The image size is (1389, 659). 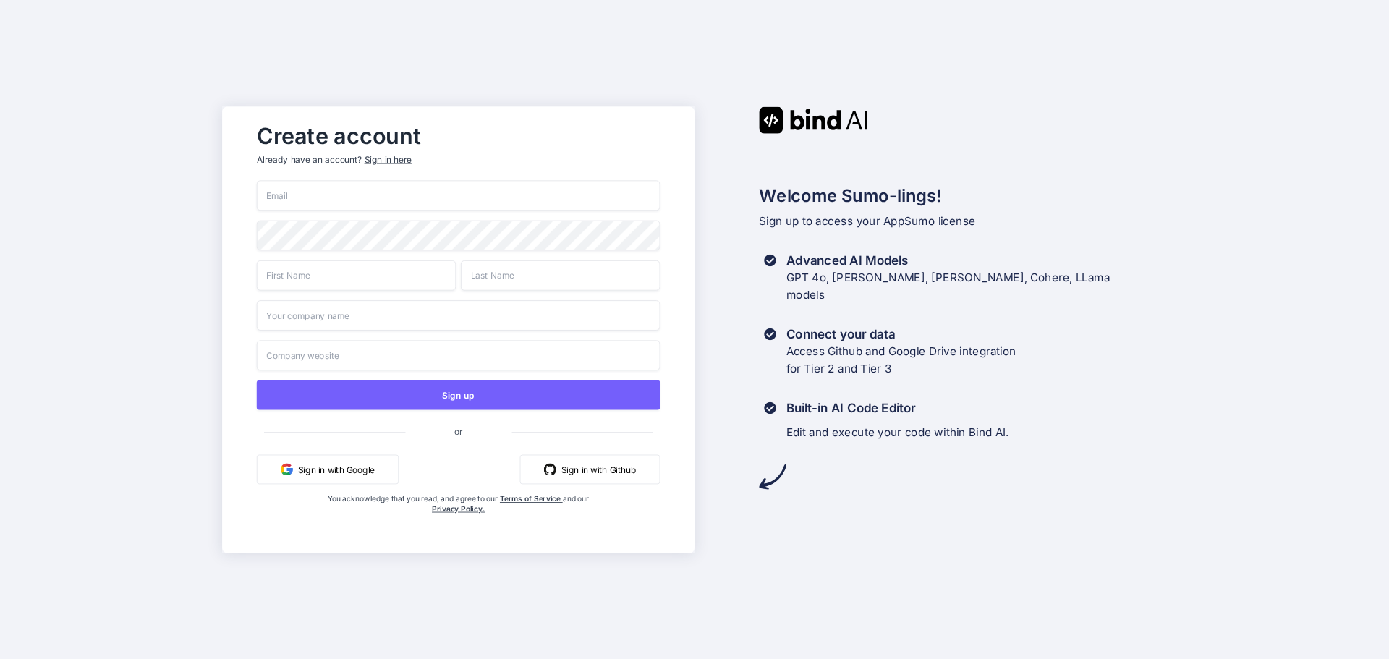 What do you see at coordinates (963, 195) in the screenshot?
I see `h2: Welcome Sumo-lings!` at bounding box center [963, 195].